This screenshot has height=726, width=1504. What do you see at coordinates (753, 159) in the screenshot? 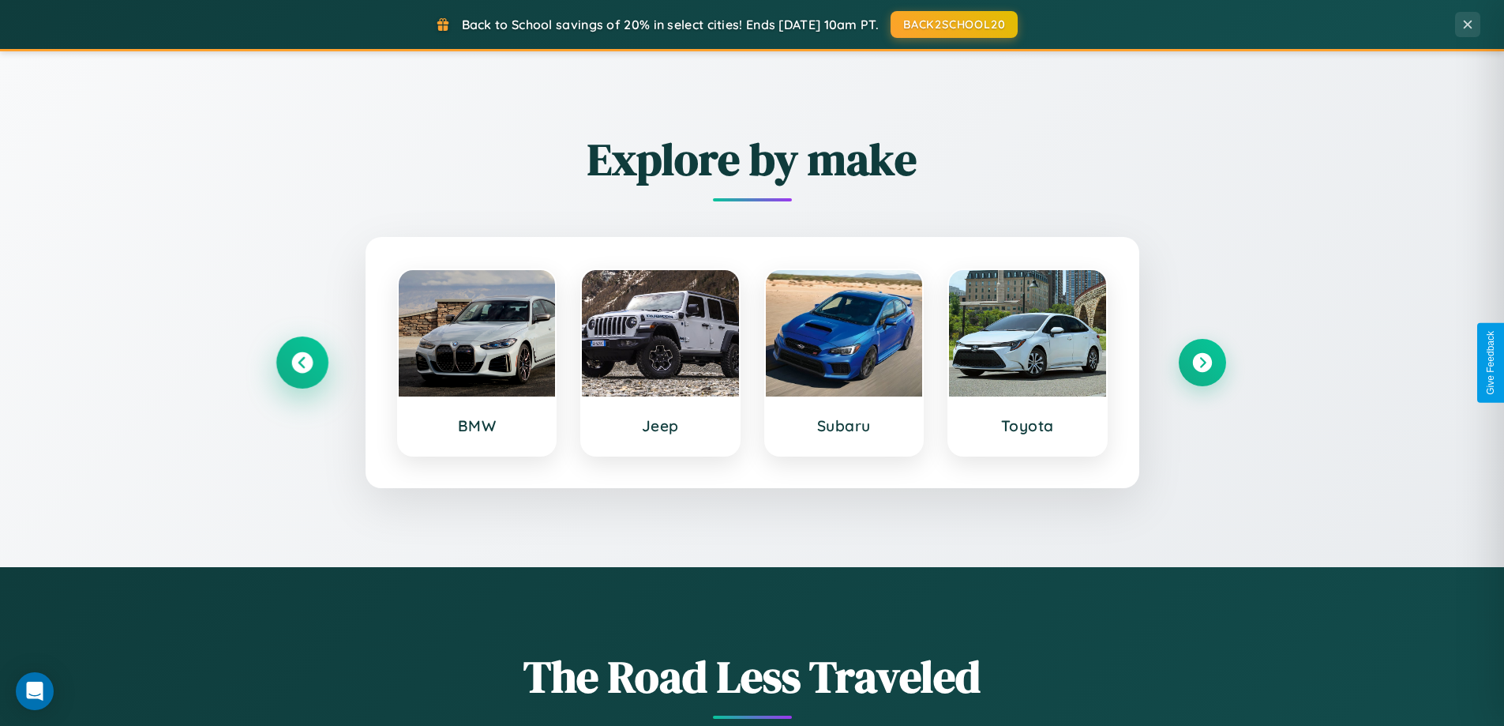
I see `h2: Explore by make` at bounding box center [753, 159].